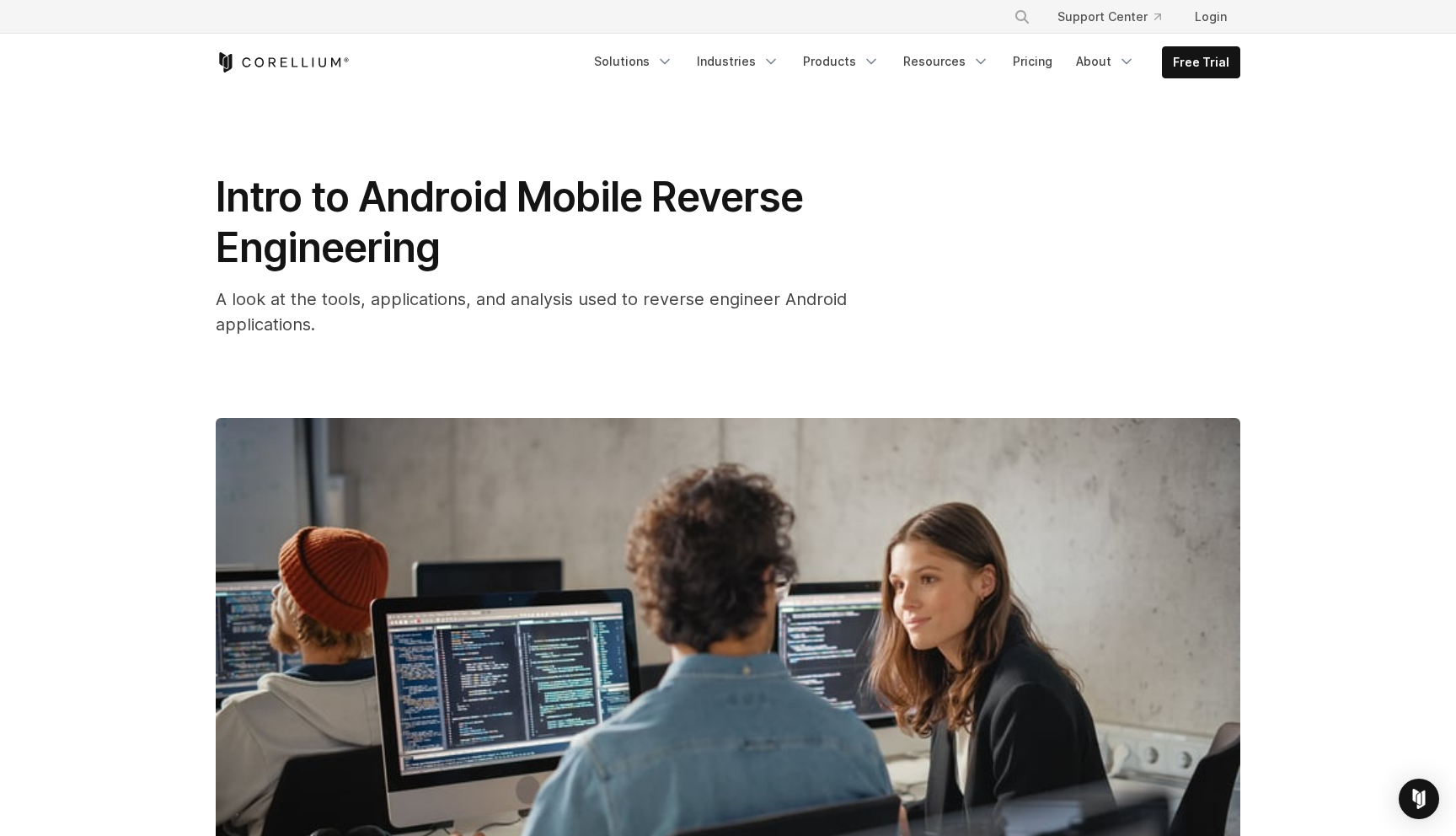  What do you see at coordinates (282, 63) in the screenshot?
I see `a: Corellium Home` at bounding box center [282, 63].